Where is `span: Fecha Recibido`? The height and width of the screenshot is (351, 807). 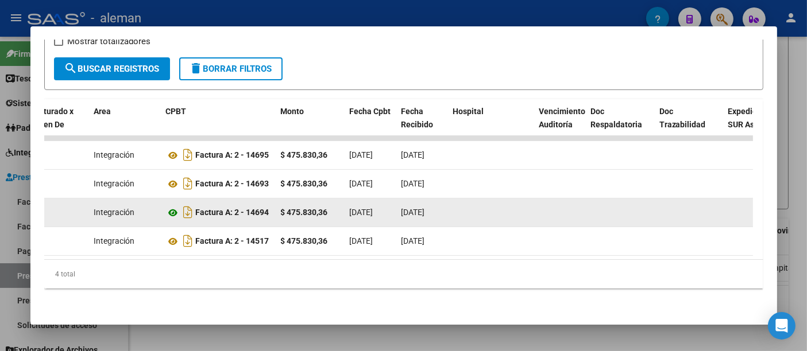 span: Fecha Recibido is located at coordinates (417, 118).